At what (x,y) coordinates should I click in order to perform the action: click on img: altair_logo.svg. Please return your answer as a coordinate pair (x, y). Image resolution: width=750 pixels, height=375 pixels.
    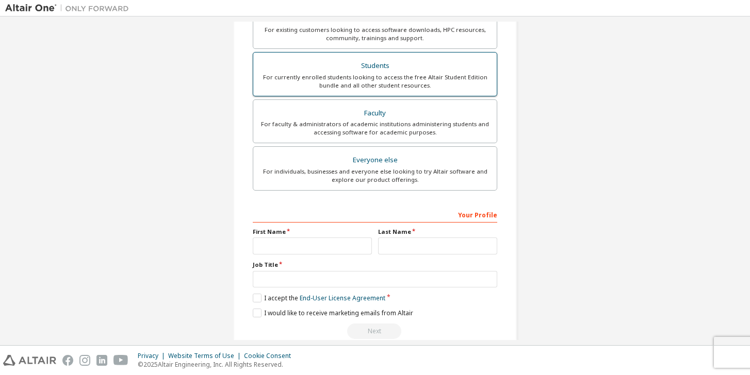
    Looking at the image, I should click on (29, 360).